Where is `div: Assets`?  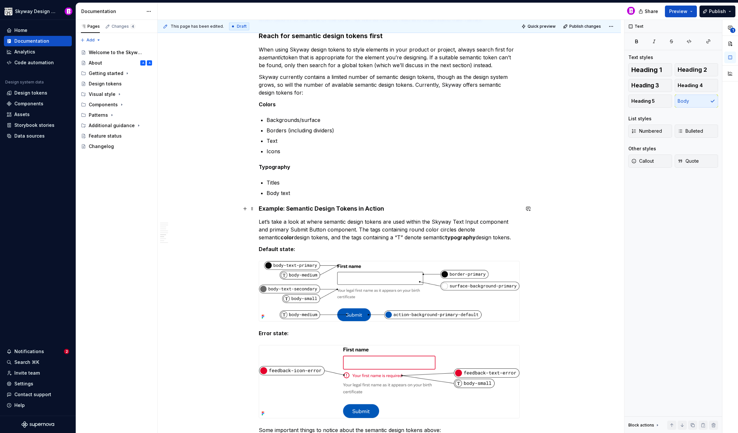 div: Assets is located at coordinates (22, 114).